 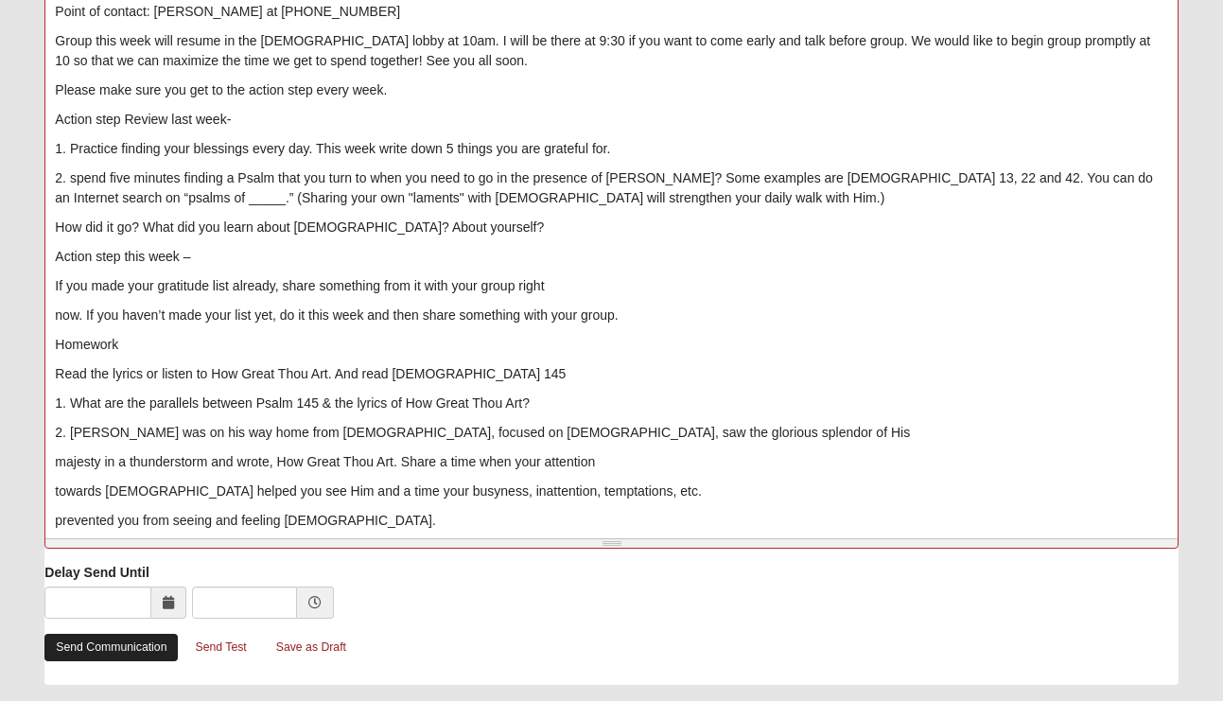 What do you see at coordinates (611, 315) in the screenshot?
I see `p: now. If you haven’t made your list yet, do it this week and then share something with your group.` at bounding box center [611, 315].